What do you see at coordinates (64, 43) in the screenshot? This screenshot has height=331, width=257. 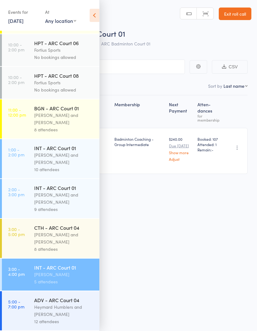 I see `div: HPT - ARC Court 06` at bounding box center [64, 43].